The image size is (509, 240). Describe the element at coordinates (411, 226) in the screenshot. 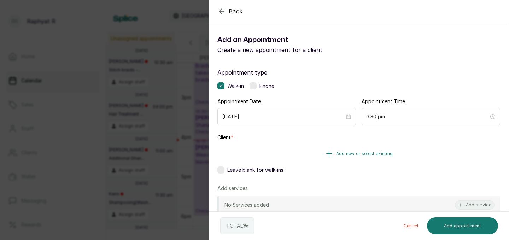

I see `button: Cancel` at that location.